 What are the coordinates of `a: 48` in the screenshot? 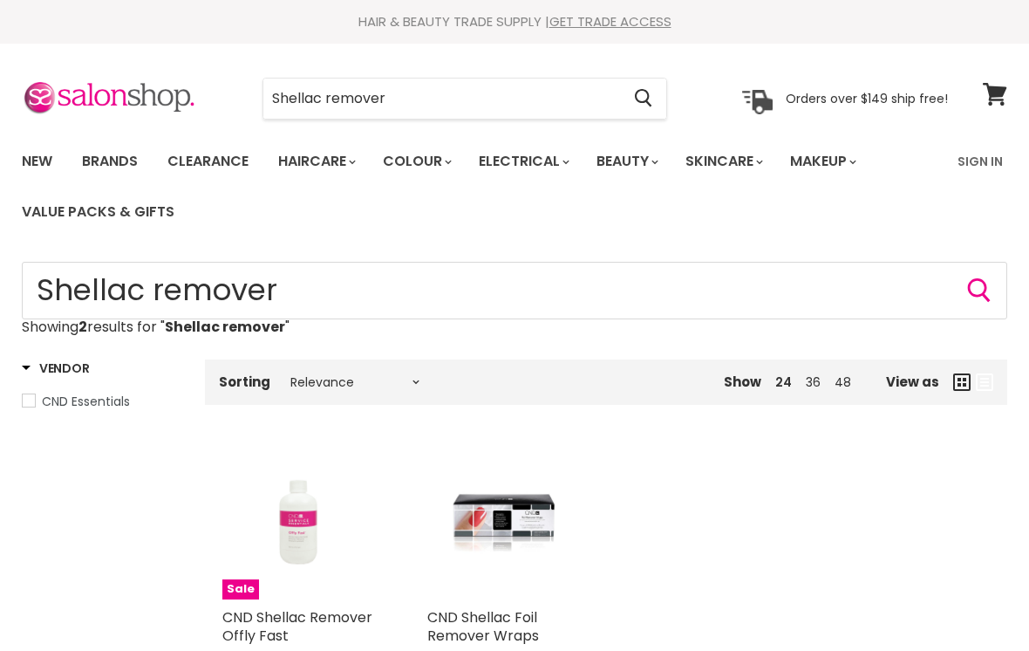 It's located at (843, 382).